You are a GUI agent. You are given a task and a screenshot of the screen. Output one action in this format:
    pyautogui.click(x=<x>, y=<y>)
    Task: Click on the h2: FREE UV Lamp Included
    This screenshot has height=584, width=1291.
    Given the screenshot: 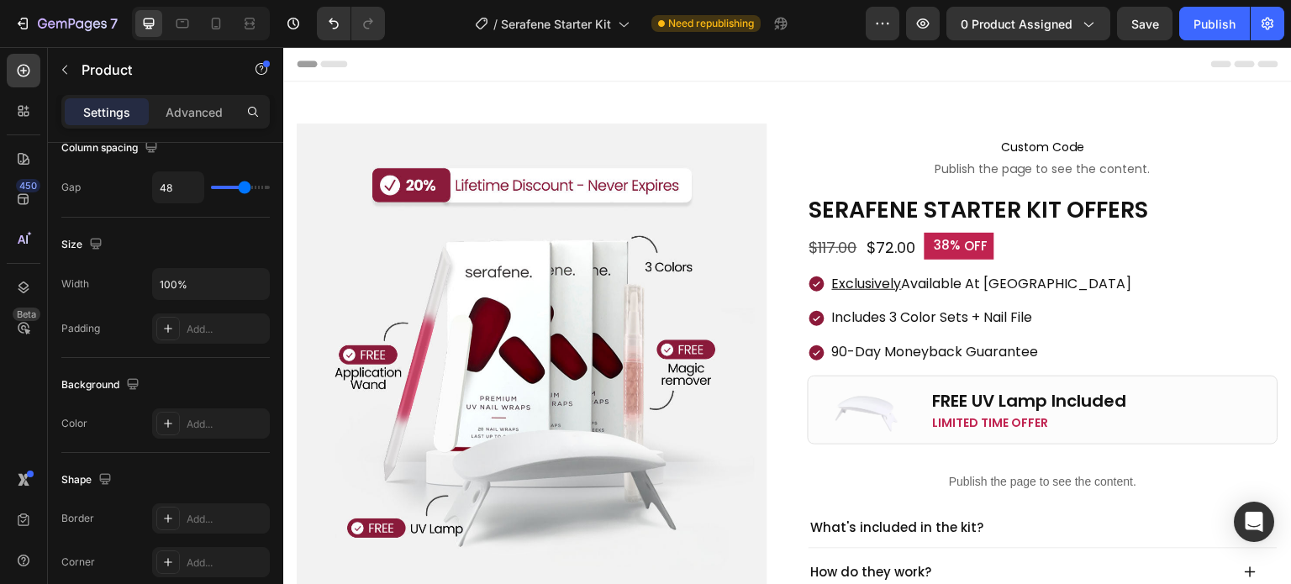 What is the action you would take?
    pyautogui.click(x=821, y=354)
    